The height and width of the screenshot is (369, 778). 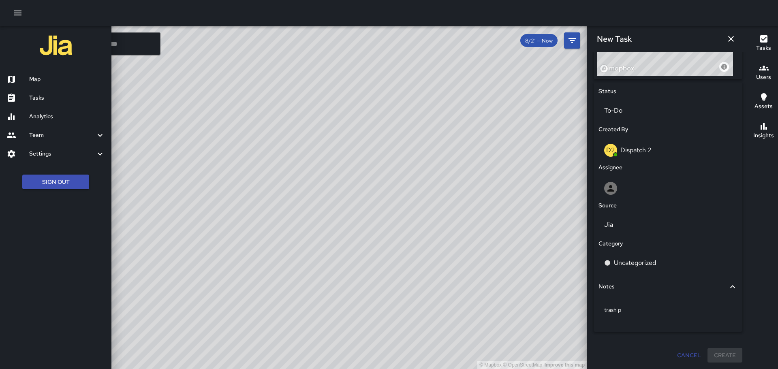 I want to click on p: To-Do, so click(x=668, y=111).